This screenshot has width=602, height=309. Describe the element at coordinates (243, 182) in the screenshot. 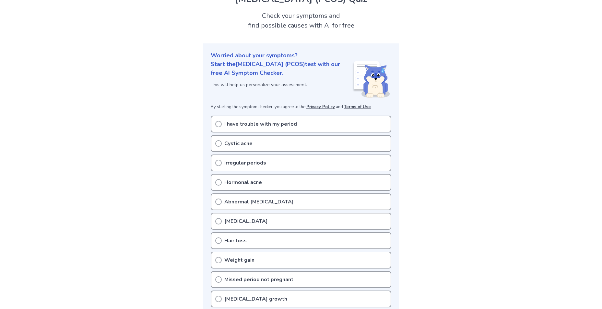

I see `p: Hormonal acne` at that location.